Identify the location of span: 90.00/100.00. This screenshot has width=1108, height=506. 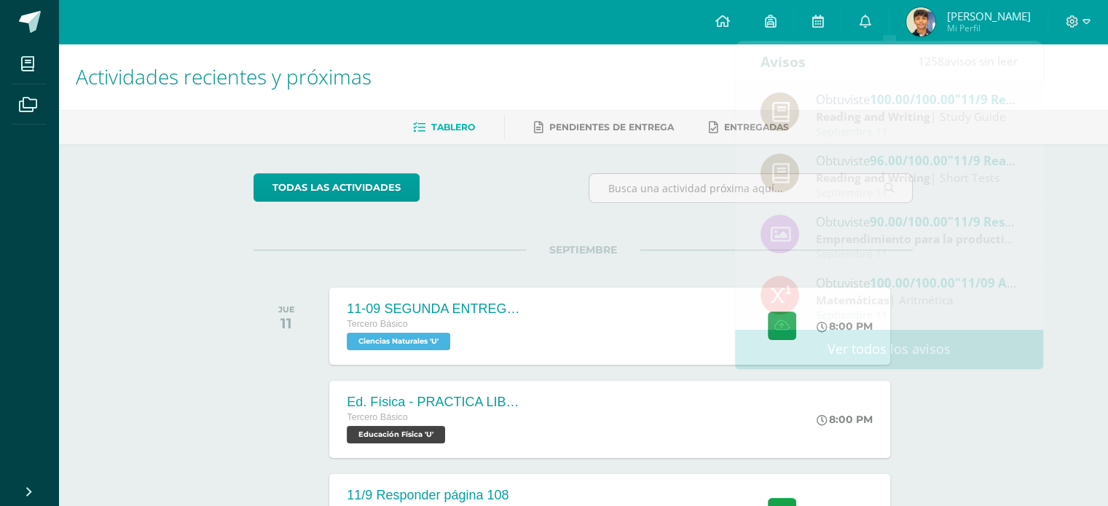
(908, 221).